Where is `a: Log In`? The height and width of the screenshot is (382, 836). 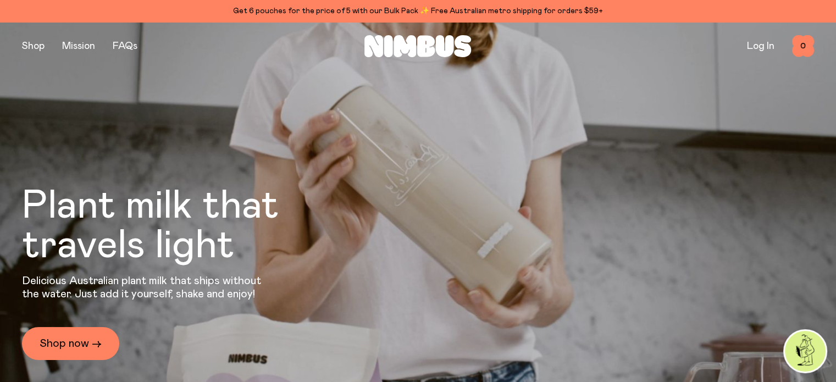 a: Log In is located at coordinates (760, 46).